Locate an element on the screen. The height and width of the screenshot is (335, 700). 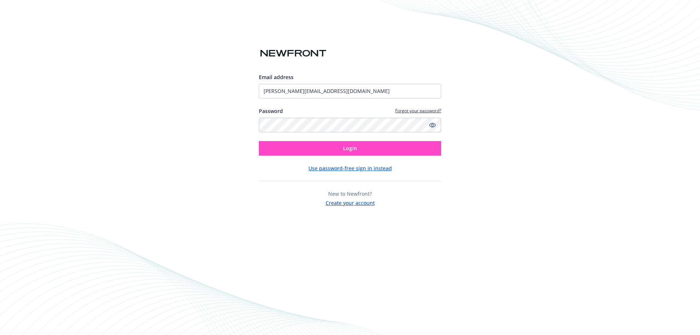
img: Newfront logo is located at coordinates (293, 53).